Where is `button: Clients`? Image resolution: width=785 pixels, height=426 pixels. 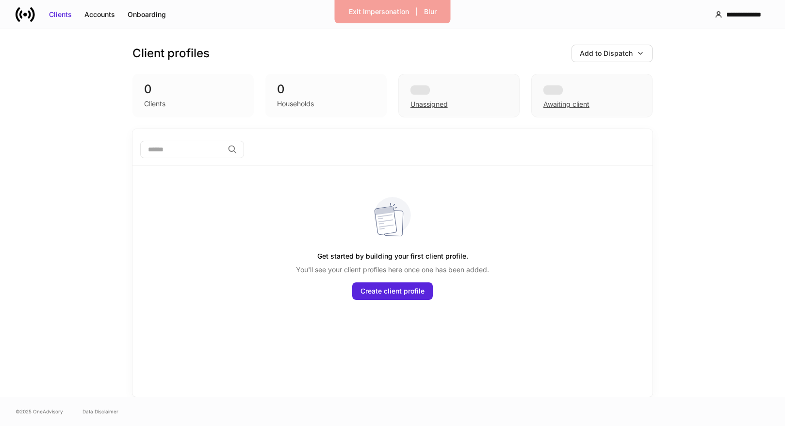 button: Clients is located at coordinates (60, 15).